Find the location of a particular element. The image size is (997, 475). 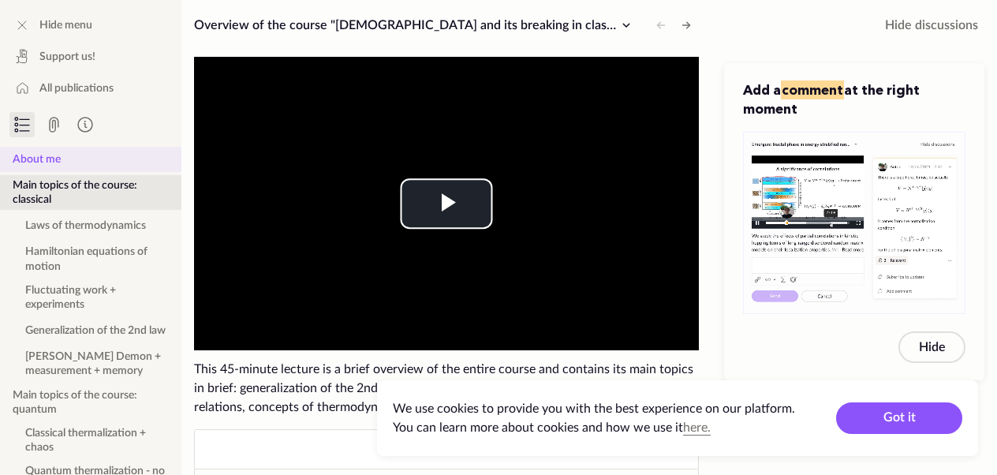

button: Hide is located at coordinates (932, 347).